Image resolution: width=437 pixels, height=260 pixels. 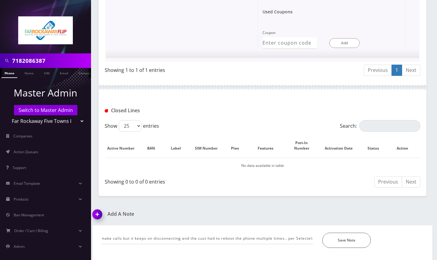 I want to click on a: Phone, so click(x=9, y=73).